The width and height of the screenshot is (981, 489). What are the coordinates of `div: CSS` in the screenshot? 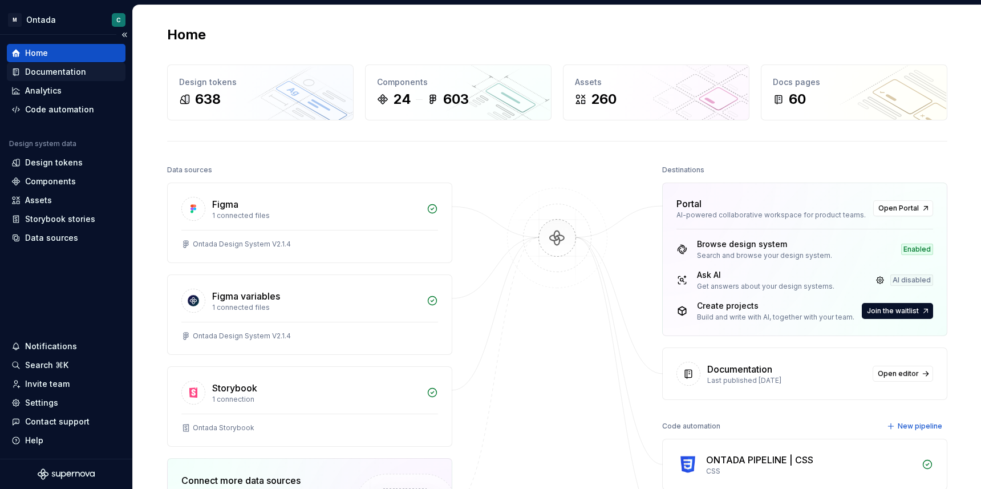 It's located at (810, 471).